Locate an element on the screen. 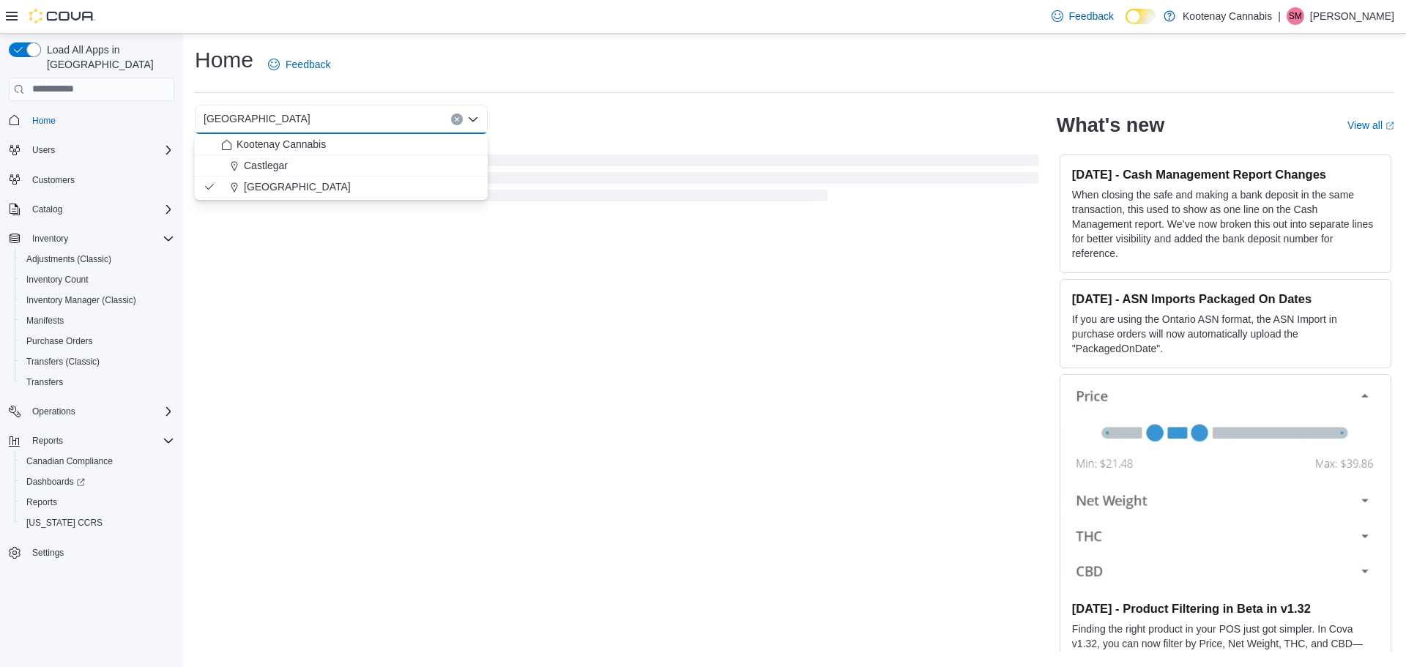 The height and width of the screenshot is (667, 1406). a: Canadian Compliance is located at coordinates (70, 461).